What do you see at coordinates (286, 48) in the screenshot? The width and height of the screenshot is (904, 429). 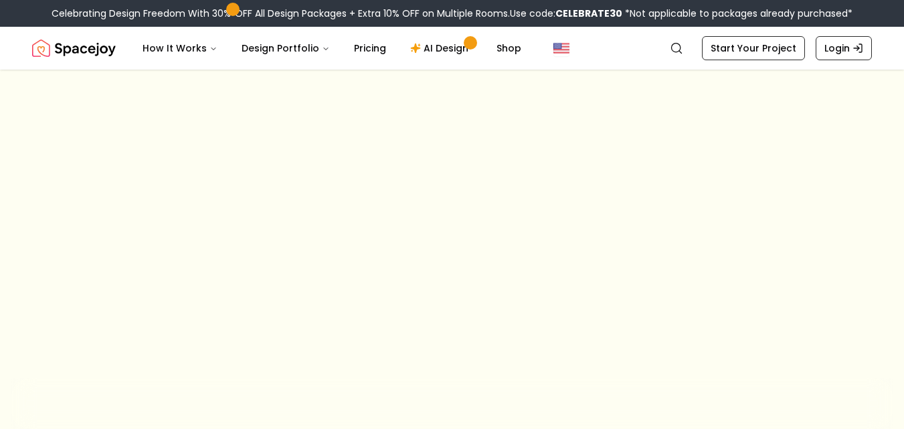 I see `button: Design Portfolio` at bounding box center [286, 48].